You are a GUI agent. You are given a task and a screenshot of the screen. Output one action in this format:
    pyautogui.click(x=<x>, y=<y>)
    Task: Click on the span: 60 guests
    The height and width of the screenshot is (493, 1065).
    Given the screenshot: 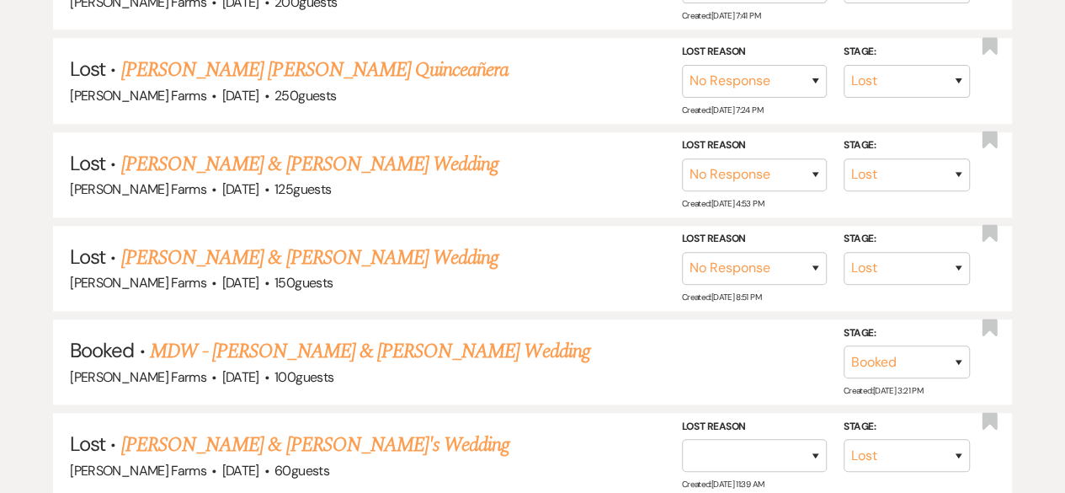 What is the action you would take?
    pyautogui.click(x=301, y=470)
    